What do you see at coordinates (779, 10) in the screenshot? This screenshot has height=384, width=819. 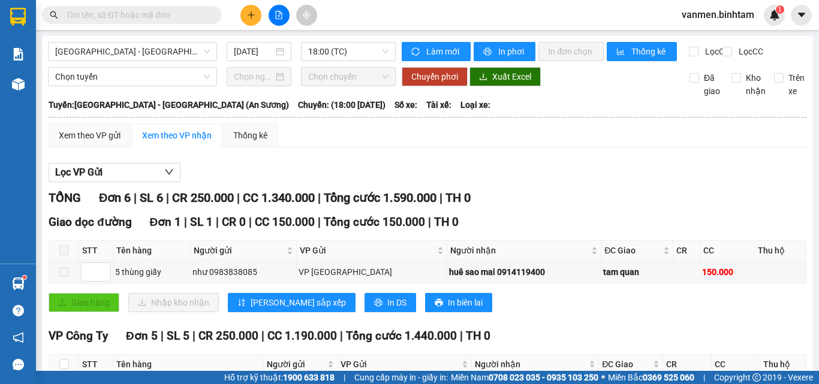 I see `span: 1` at bounding box center [779, 10].